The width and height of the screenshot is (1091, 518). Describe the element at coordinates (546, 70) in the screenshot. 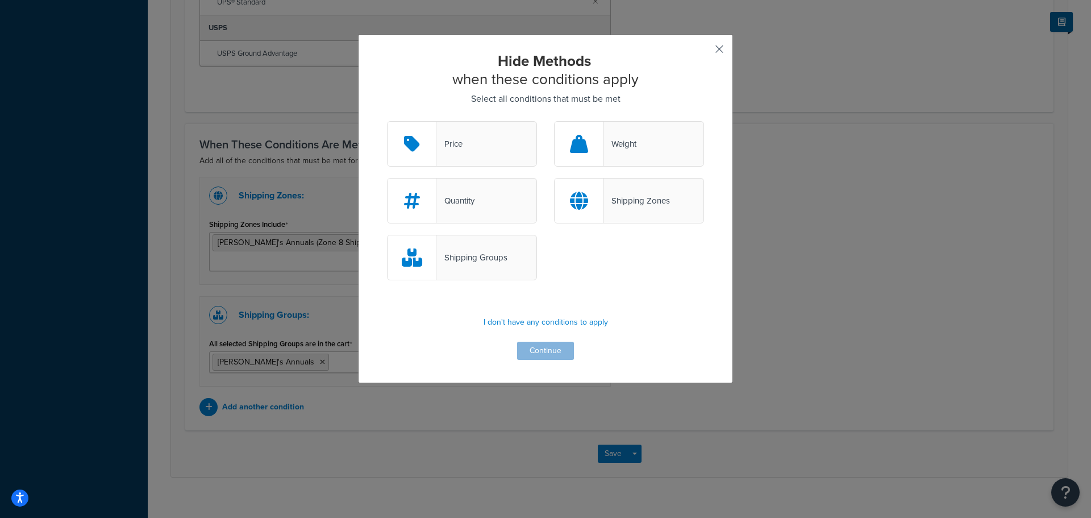

I see `h2: when these conditions apply` at that location.